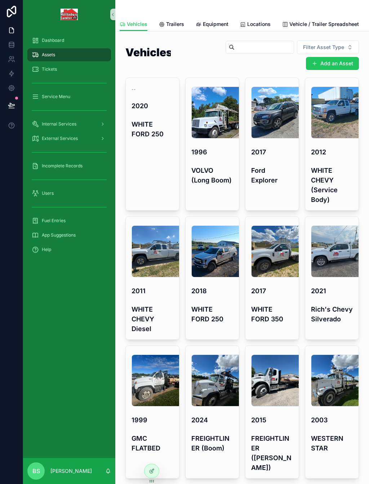 The height and width of the screenshot is (484, 369). Describe the element at coordinates (69, 40) in the screenshot. I see `a: Dashboard` at that location.